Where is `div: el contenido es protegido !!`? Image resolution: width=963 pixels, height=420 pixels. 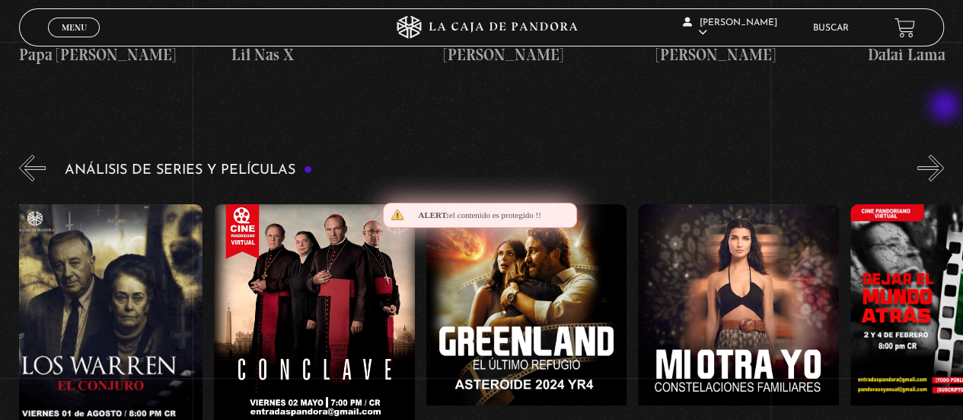
div: el contenido es protegido !! is located at coordinates (480, 215).